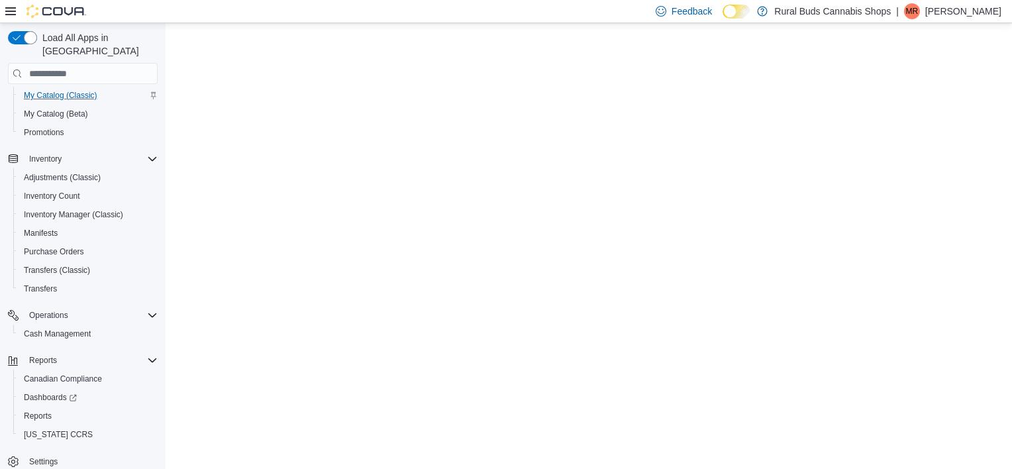 The image size is (1012, 469). Describe the element at coordinates (56, 114) in the screenshot. I see `a: My Catalog (Beta)` at that location.